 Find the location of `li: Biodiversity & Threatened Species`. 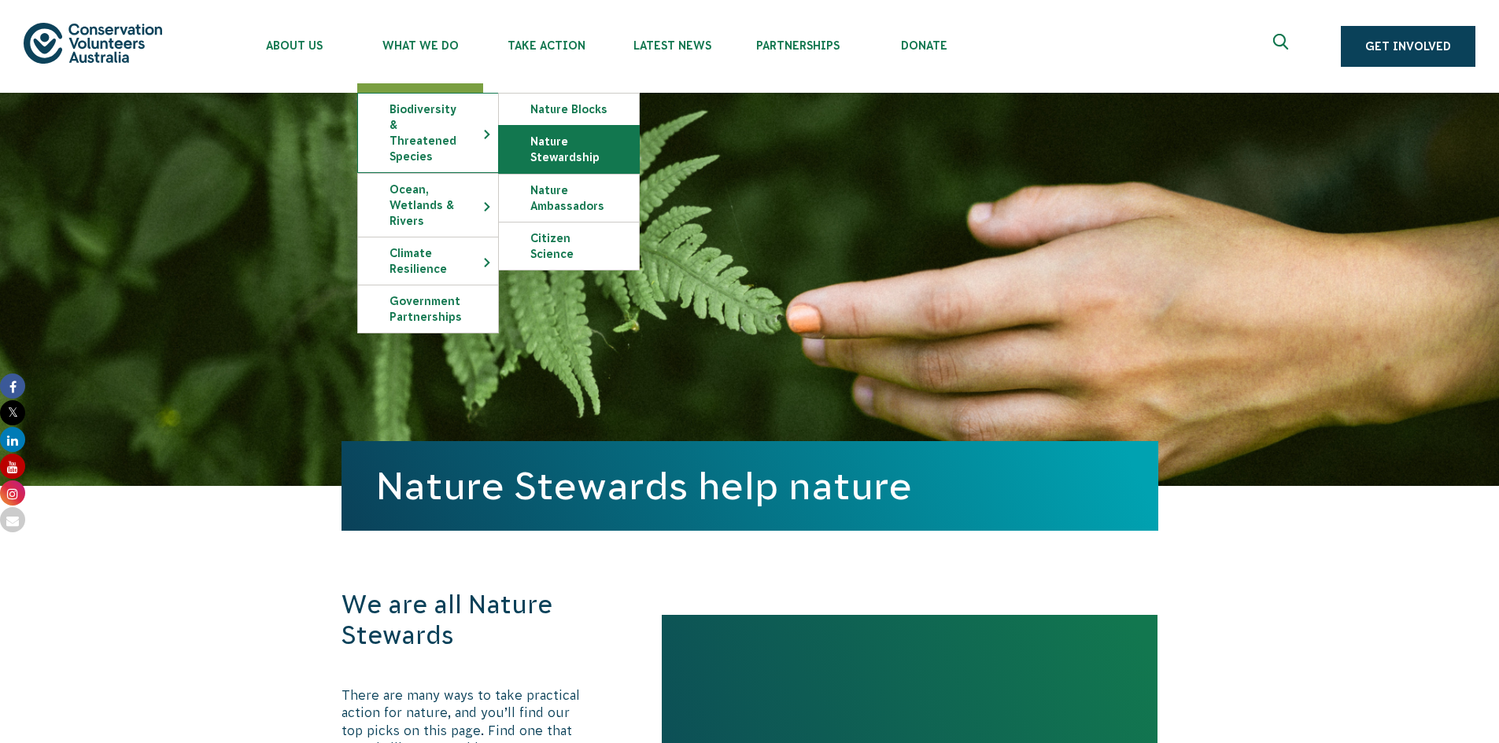

li: Biodiversity & Threatened Species is located at coordinates (428, 133).